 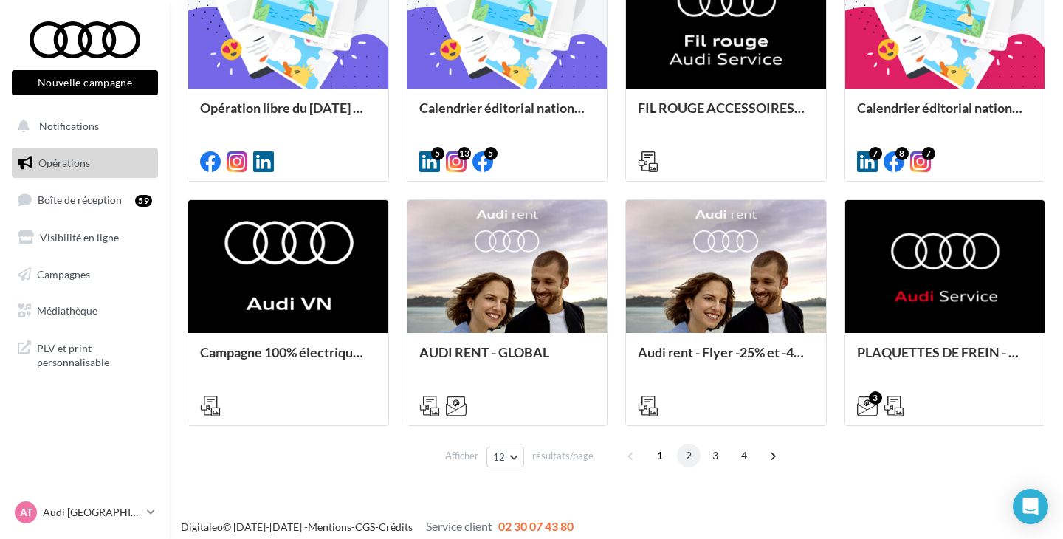 I want to click on span: Campagnes, so click(x=63, y=273).